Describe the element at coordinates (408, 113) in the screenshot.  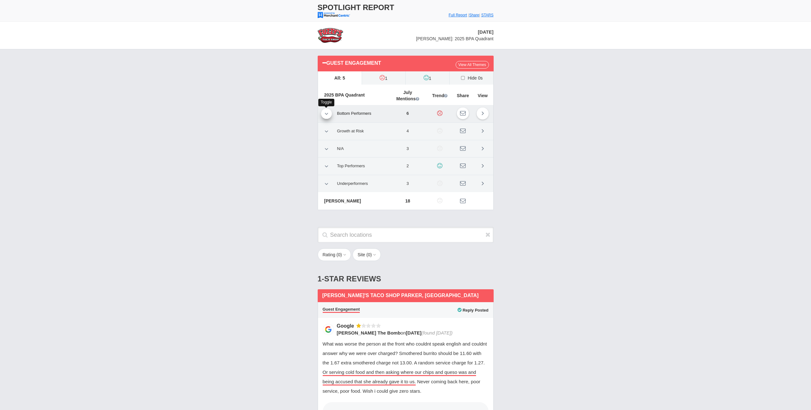
I see `td: 6` at that location.